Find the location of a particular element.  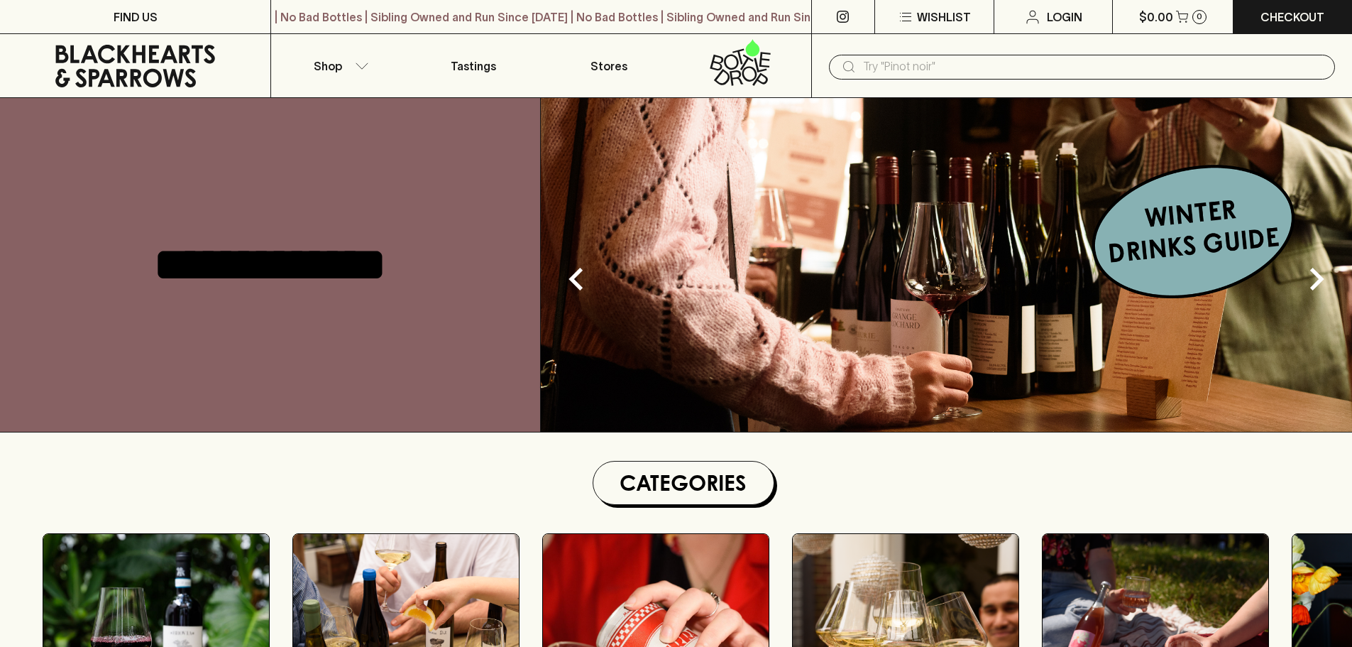

p: FIND US is located at coordinates (136, 17).